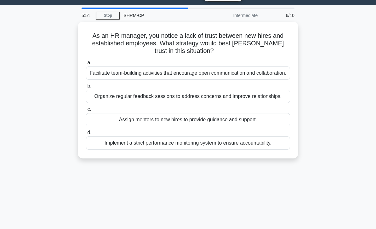  What do you see at coordinates (89, 132) in the screenshot?
I see `span: d.` at bounding box center [89, 132].